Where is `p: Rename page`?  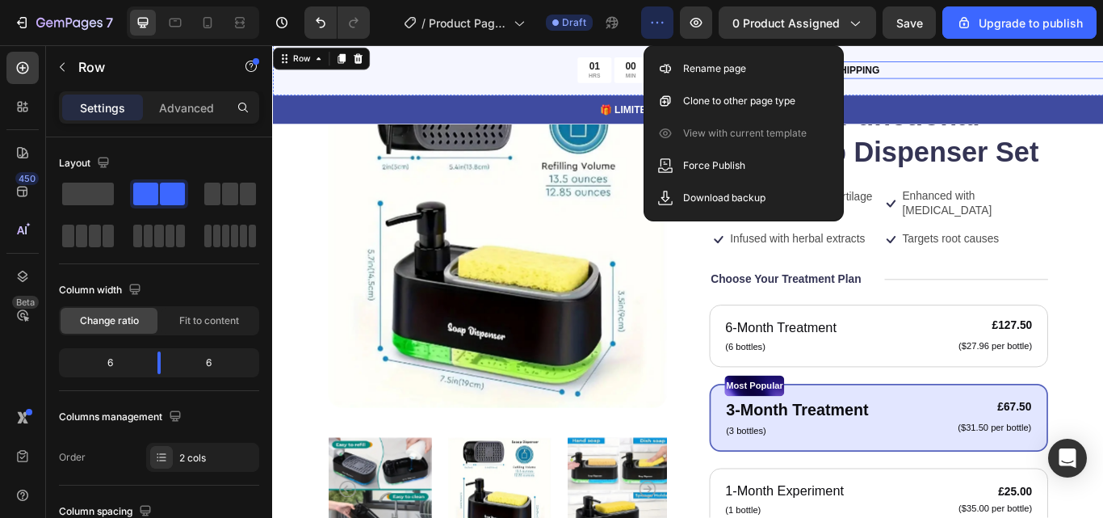
p: Rename page is located at coordinates (715, 69).